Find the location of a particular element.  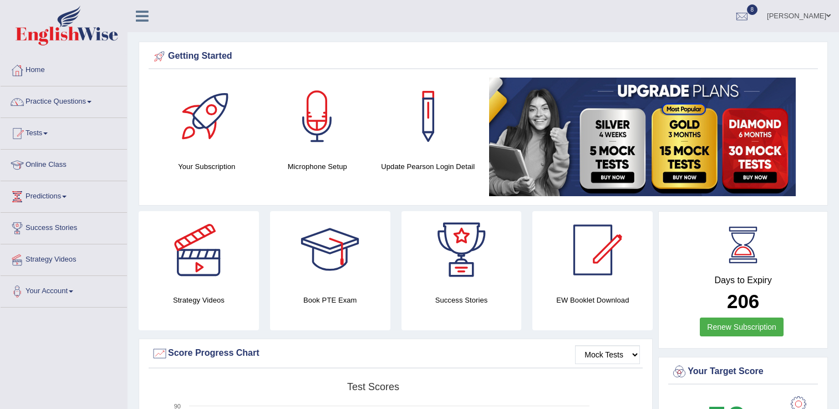

a: Online Class is located at coordinates (64, 164).